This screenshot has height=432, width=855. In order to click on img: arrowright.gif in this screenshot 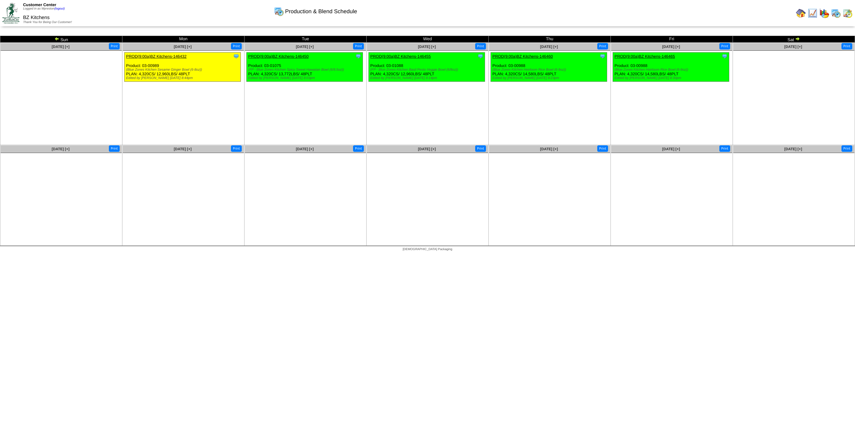, I will do `click(797, 39)`.